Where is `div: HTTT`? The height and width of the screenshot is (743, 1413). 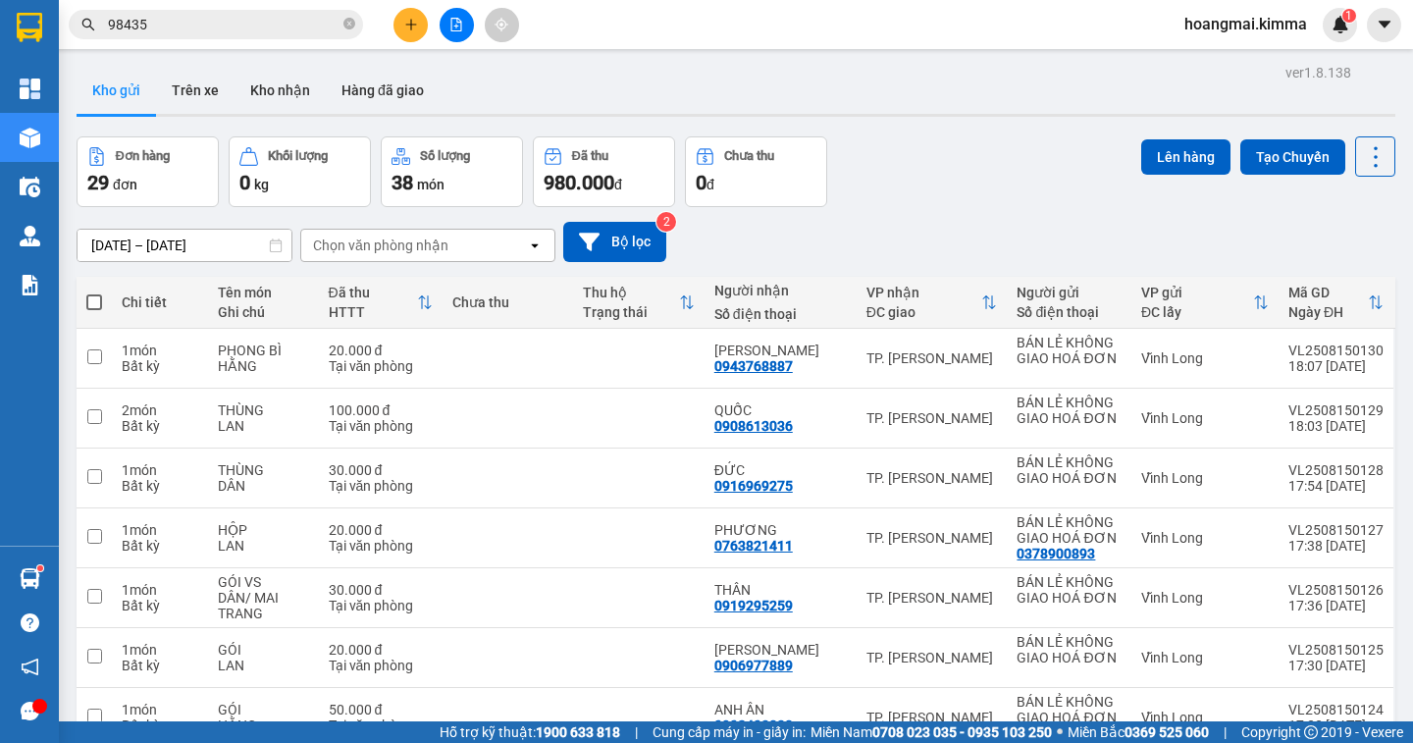
div: HTTT is located at coordinates (373, 312).